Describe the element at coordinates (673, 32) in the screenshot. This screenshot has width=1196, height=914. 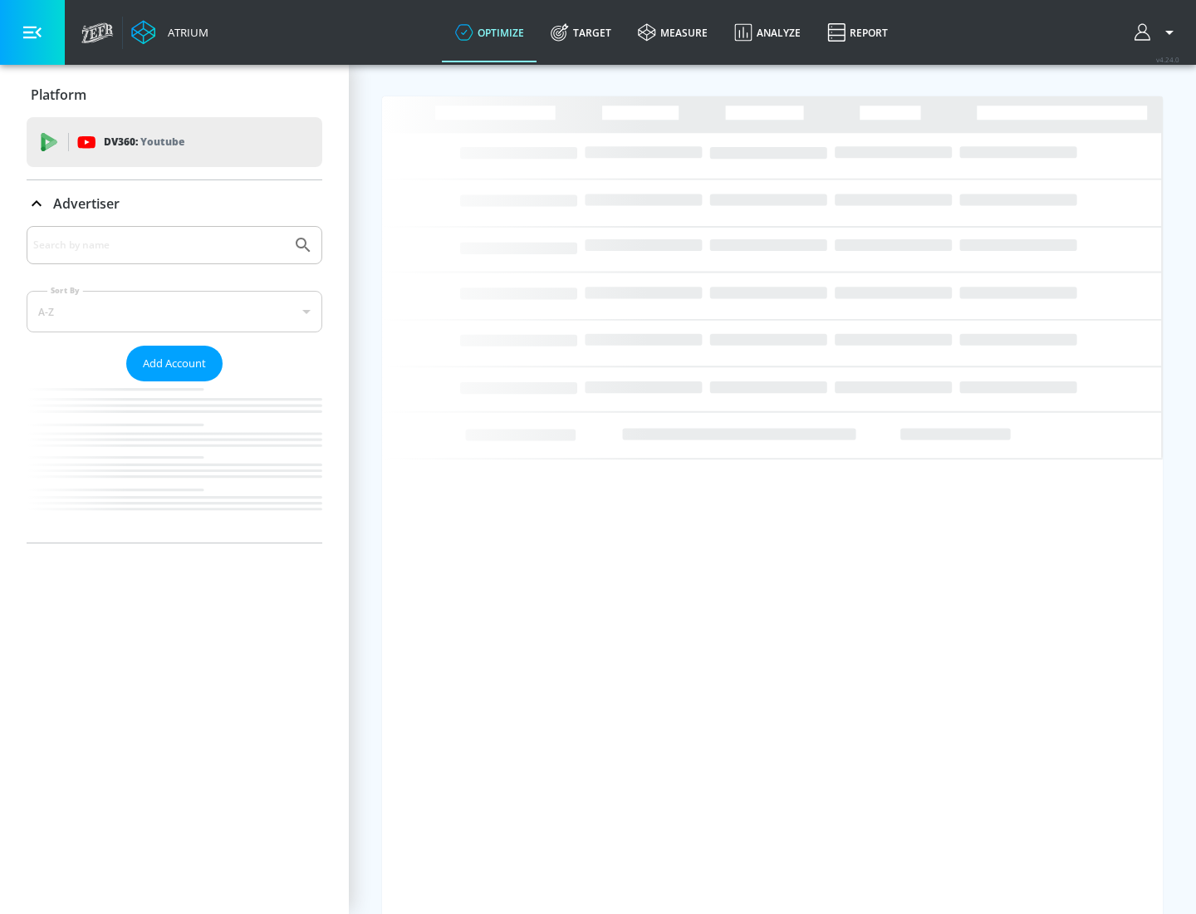
I see `a: measure` at that location.